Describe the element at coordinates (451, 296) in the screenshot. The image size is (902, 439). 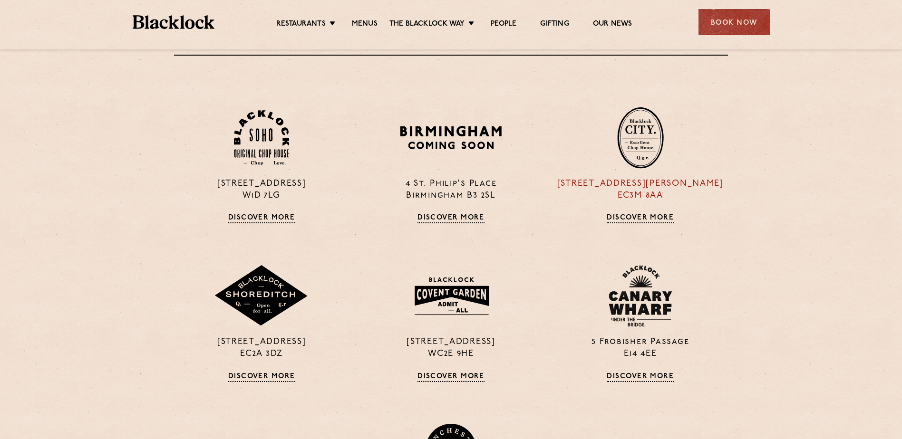
I see `img: BLA_1470_CoventGarden_Website_Solid.svg` at that location.